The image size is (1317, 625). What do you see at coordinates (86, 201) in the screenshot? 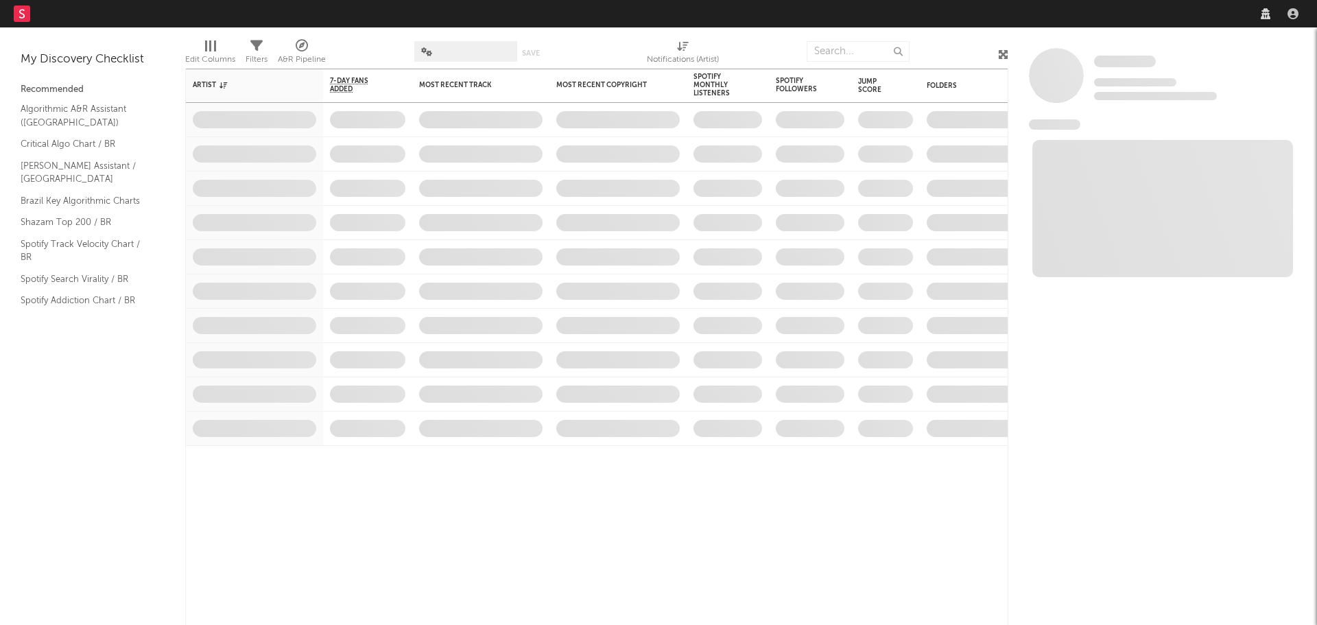
I see `a: Brazil Key Algorithmic Charts` at bounding box center [86, 201].